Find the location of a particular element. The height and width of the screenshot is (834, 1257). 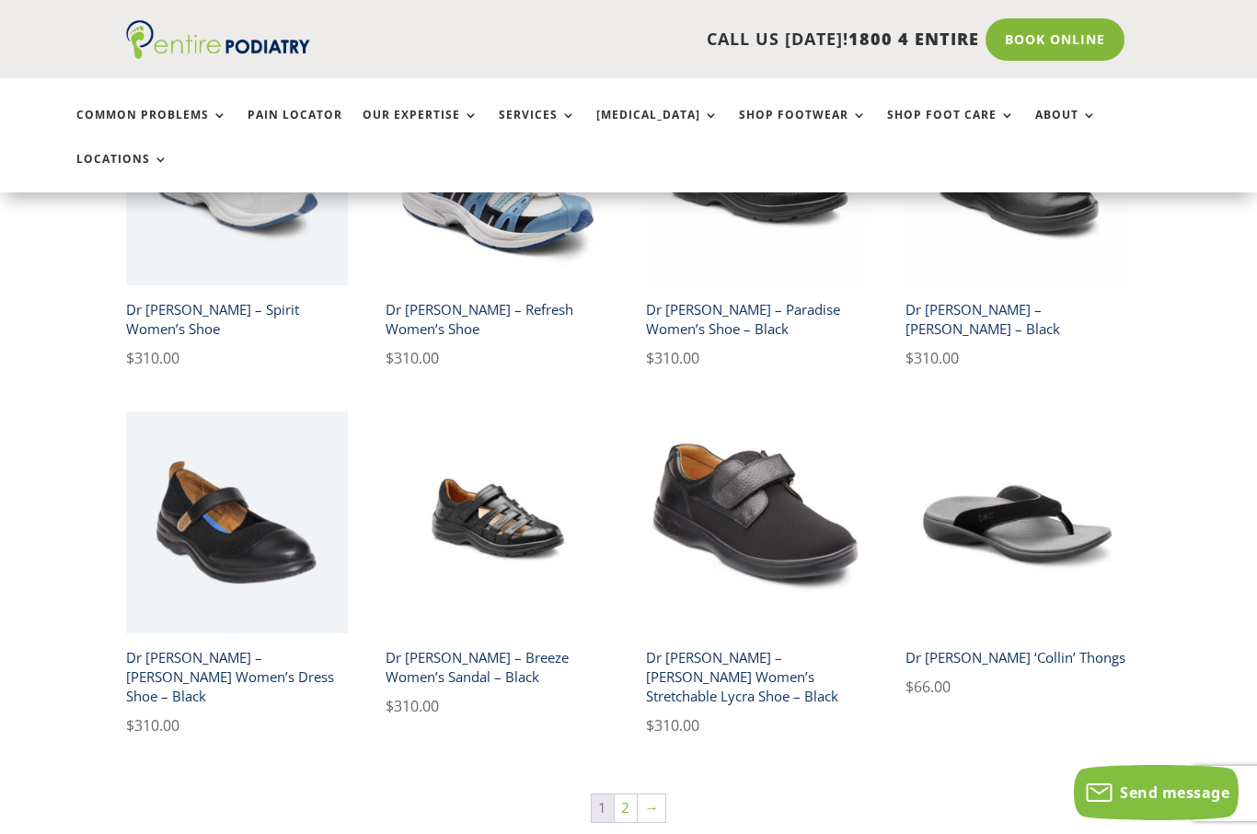

a: Locations is located at coordinates (122, 172).